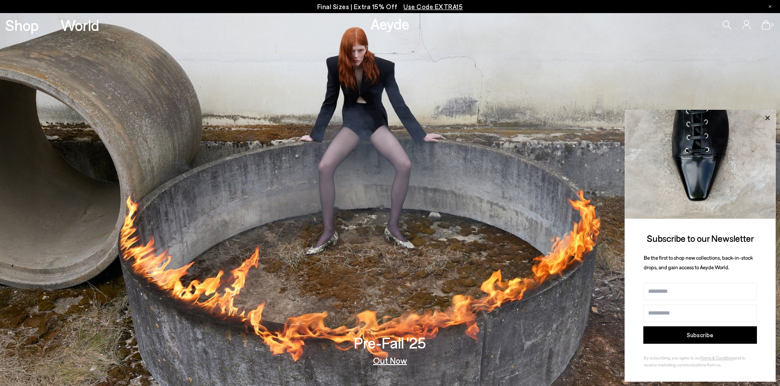 This screenshot has width=780, height=386. What do you see at coordinates (772, 25) in the screenshot?
I see `span: 0` at bounding box center [772, 25].